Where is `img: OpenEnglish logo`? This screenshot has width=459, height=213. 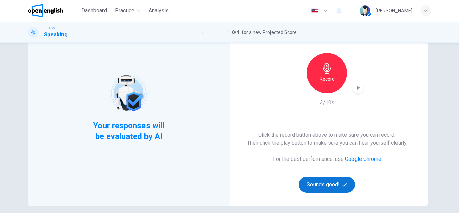
img: OpenEnglish logo is located at coordinates (45, 11).